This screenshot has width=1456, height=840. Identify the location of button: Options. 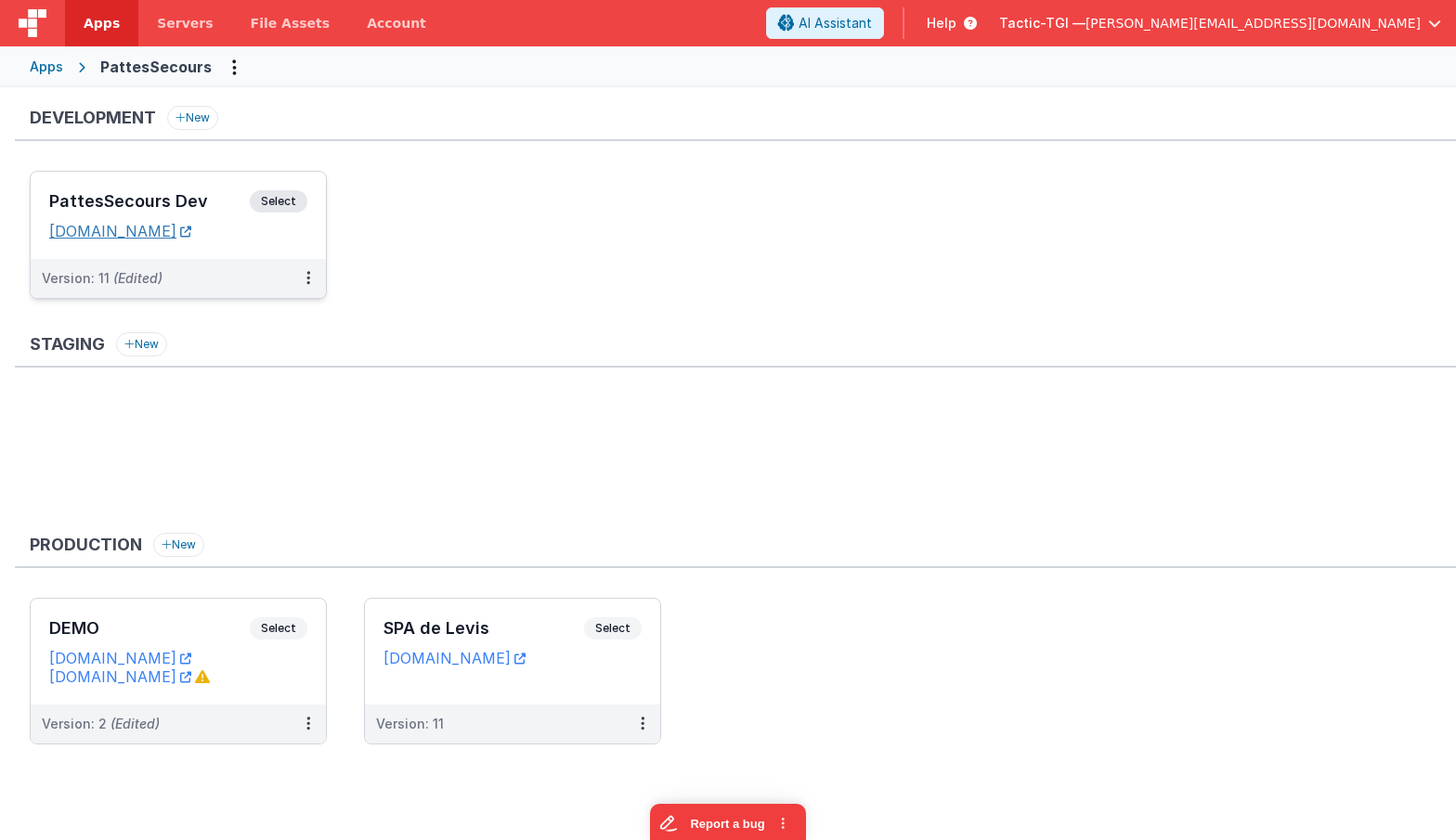
(234, 67).